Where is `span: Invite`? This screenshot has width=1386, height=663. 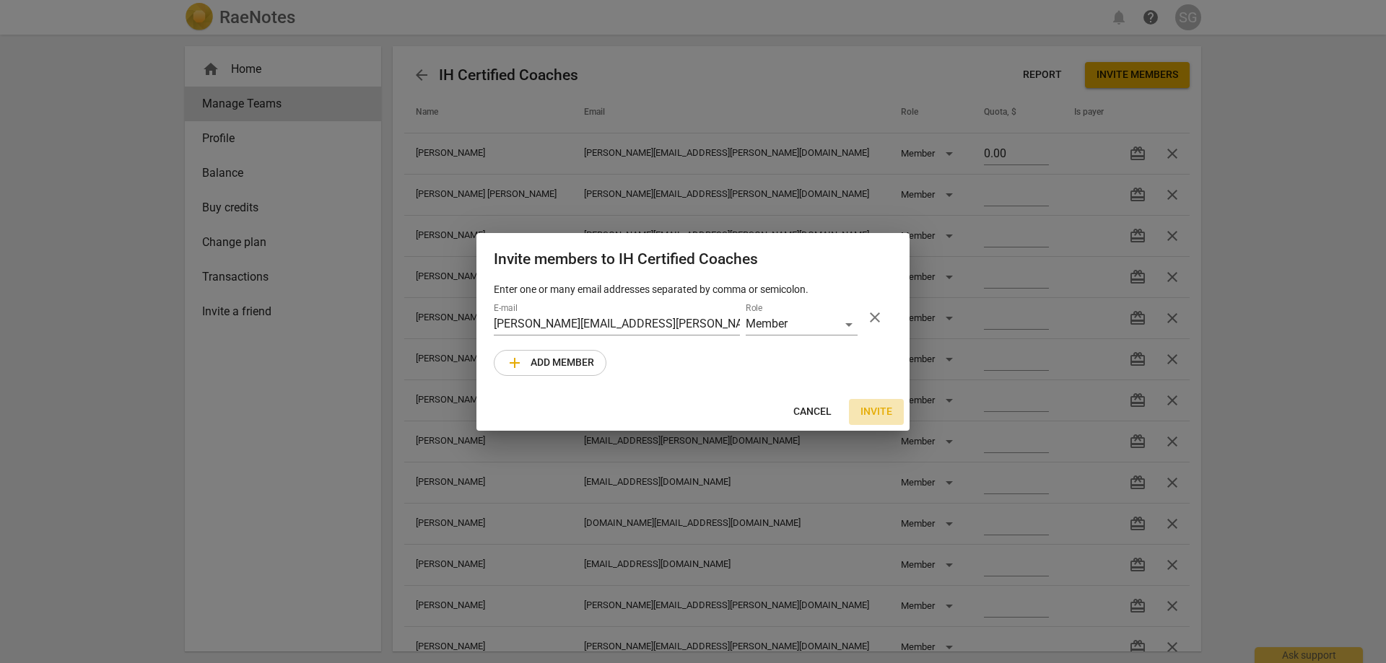 span: Invite is located at coordinates (876, 412).